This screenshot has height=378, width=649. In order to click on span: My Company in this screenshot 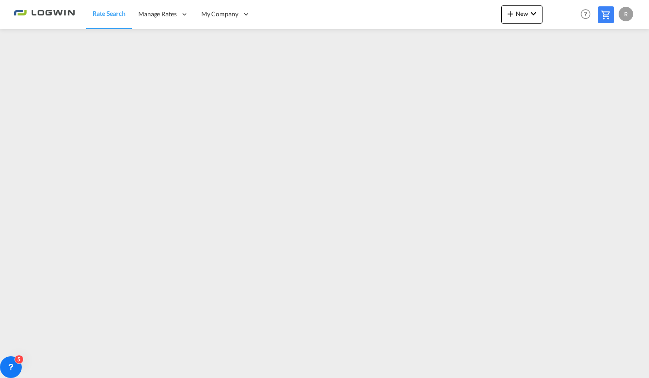, I will do `click(220, 14)`.